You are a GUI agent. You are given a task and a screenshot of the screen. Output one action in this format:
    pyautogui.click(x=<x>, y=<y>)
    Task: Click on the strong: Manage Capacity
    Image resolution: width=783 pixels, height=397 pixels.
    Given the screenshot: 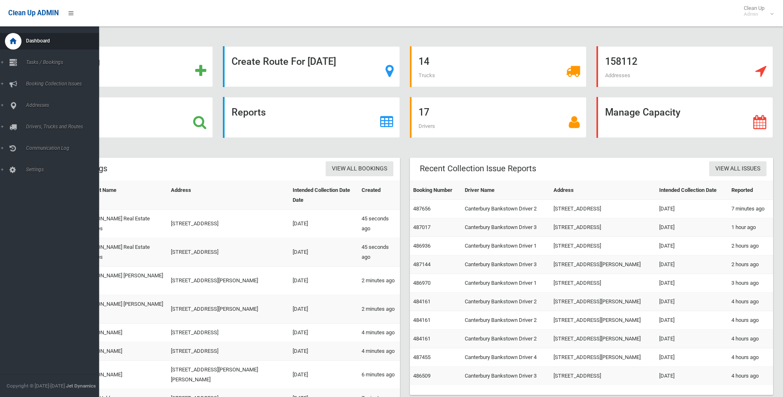 What is the action you would take?
    pyautogui.click(x=643, y=112)
    